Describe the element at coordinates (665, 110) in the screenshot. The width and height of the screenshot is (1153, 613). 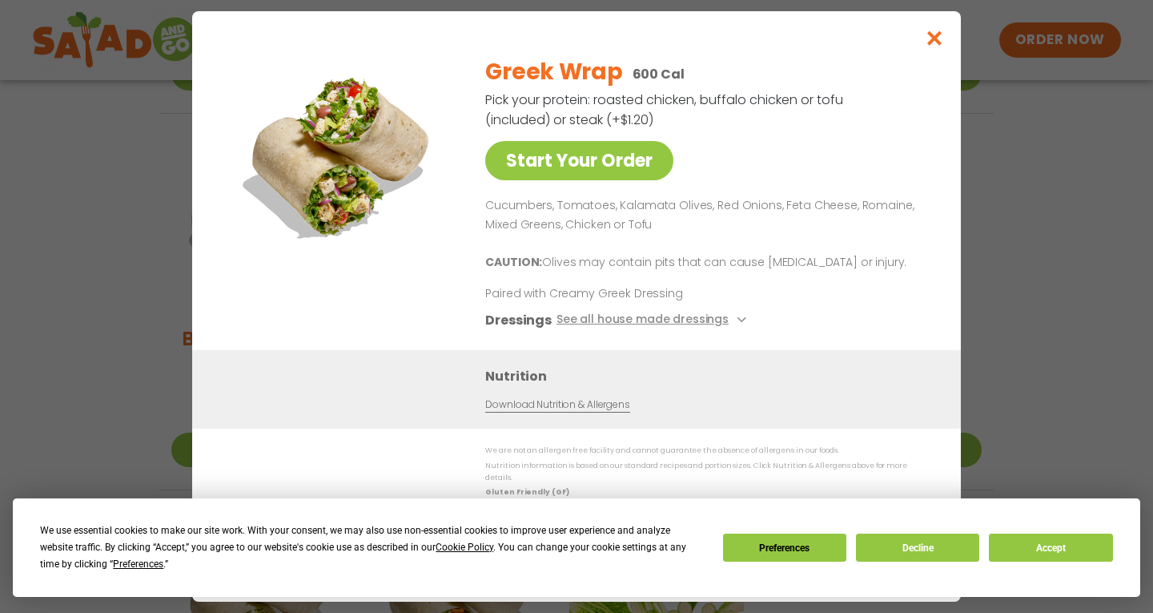
I see `p: Pick your protein: roasted chicken, buffalo chicken or tofu (included) or steak (+$1.20)` at that location.